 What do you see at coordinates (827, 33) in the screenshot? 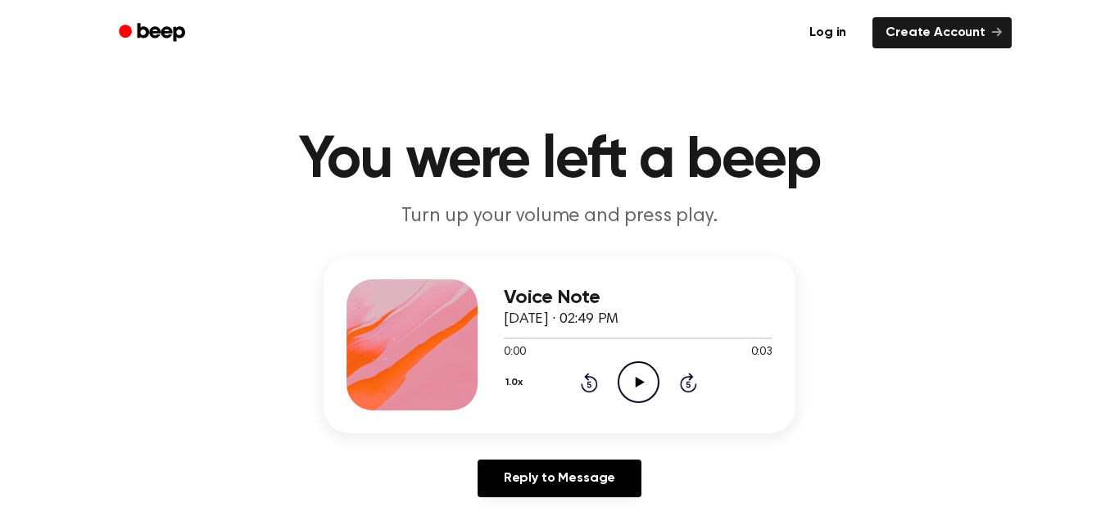
I see `a: Log in` at bounding box center [827, 33].